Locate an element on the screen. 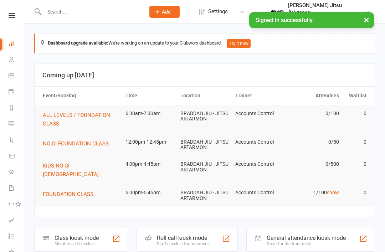  a: show is located at coordinates (333, 193).